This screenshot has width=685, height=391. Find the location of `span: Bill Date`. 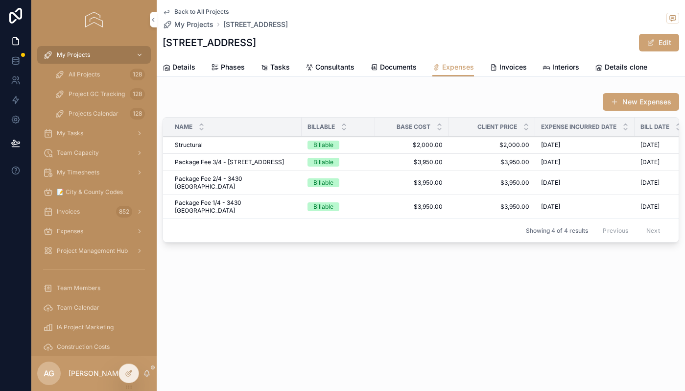

span: Bill Date is located at coordinates (654, 127).